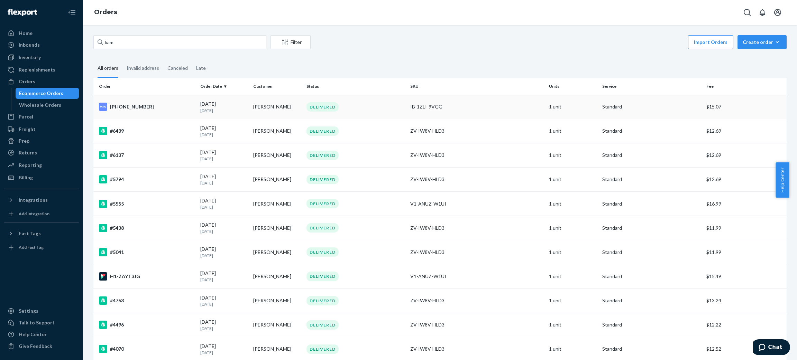 The height and width of the screenshot is (360, 797). What do you see at coordinates (30, 165) in the screenshot?
I see `div: Reporting` at bounding box center [30, 165].